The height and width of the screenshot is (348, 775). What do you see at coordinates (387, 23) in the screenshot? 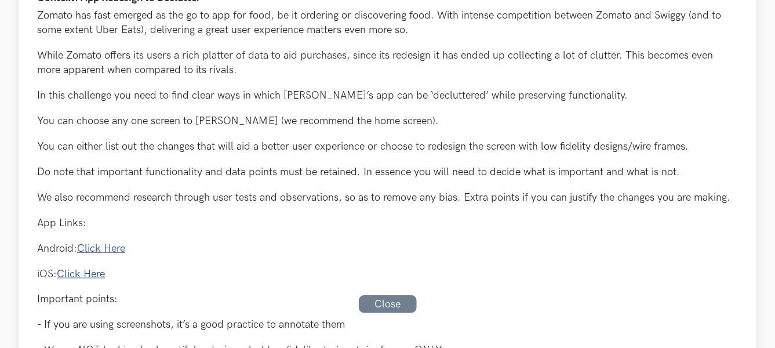
I see `p: Zomato has fast emerged as the go to app for food, be it ordering or discovering food. With inten...` at bounding box center [387, 23].